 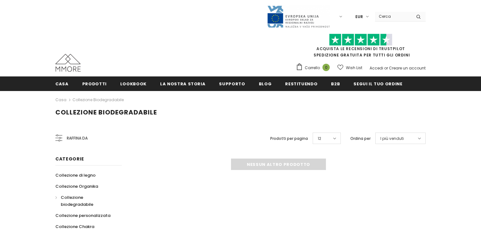 What do you see at coordinates (183, 84) in the screenshot?
I see `span: La nostra storia` at bounding box center [183, 84].